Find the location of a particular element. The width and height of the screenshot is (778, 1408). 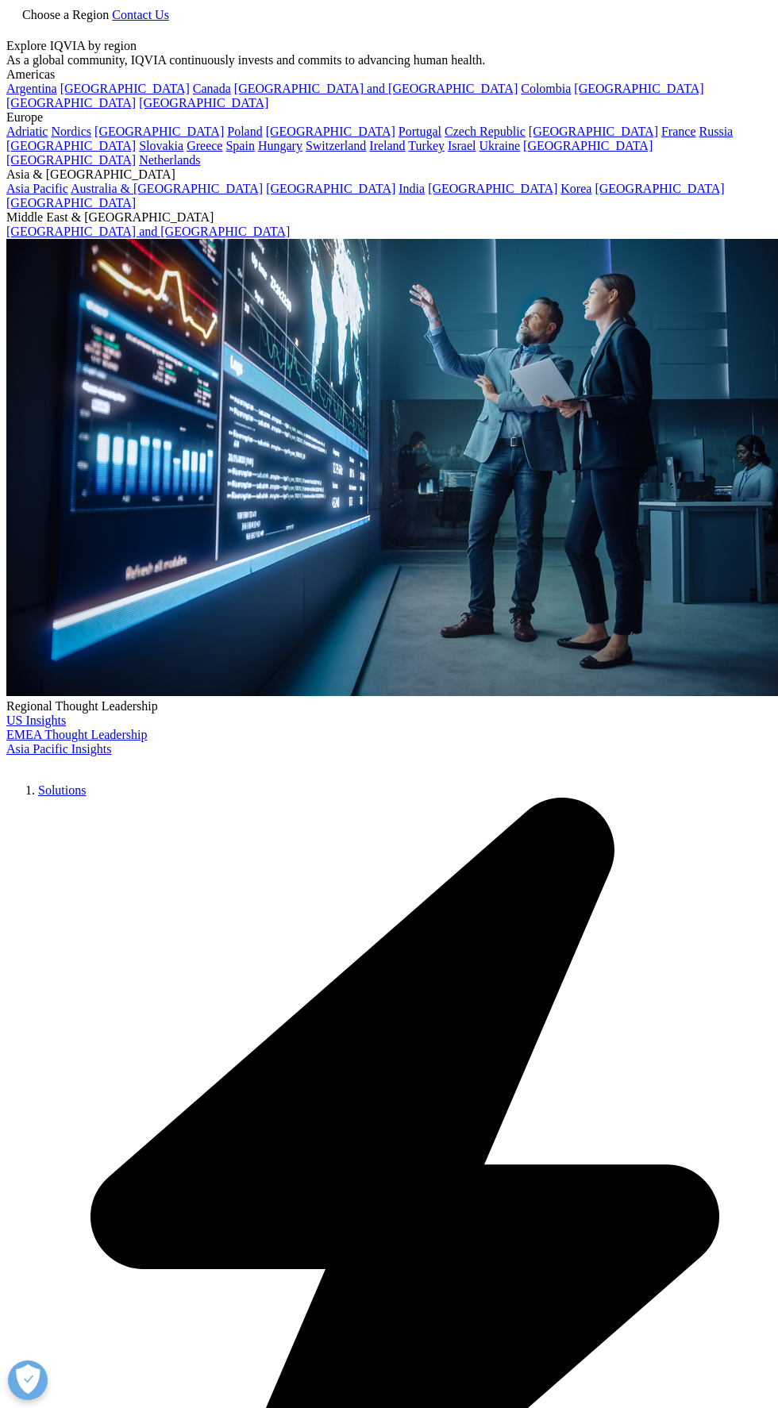

a: Israel is located at coordinates (462, 145).